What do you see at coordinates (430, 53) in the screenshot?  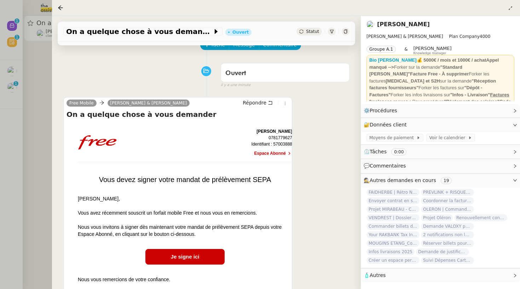 I see `span: Knowledge manager` at bounding box center [430, 53].